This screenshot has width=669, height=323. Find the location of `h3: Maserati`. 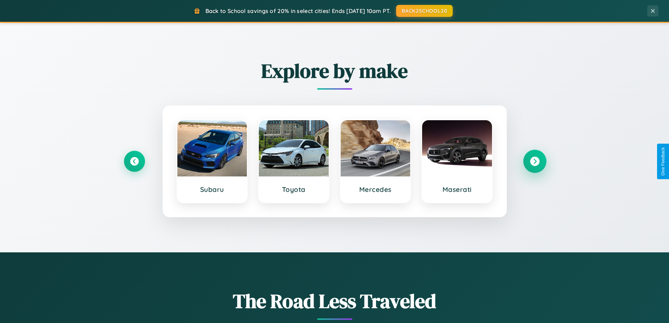

h3: Maserati is located at coordinates (457, 189).